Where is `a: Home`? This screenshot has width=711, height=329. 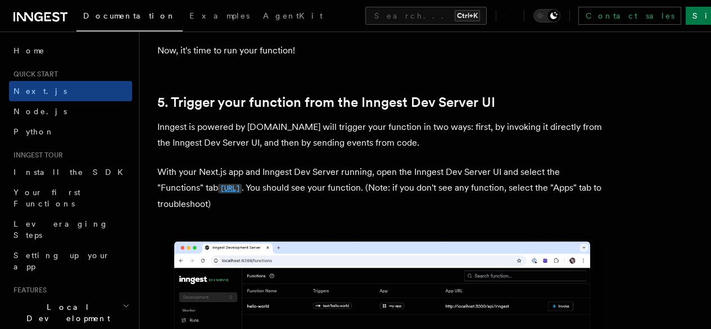 a: Home is located at coordinates (70, 51).